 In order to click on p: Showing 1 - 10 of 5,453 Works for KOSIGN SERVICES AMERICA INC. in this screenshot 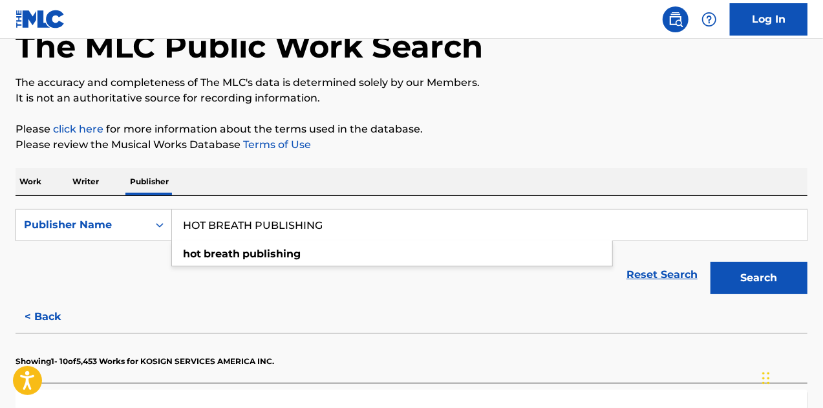, I will do `click(145, 362)`.